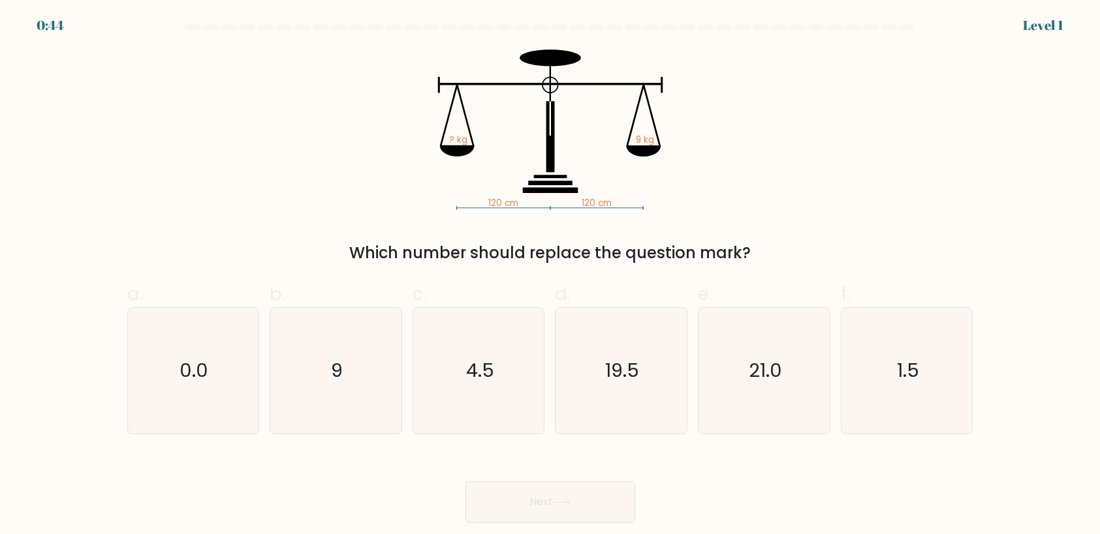 Image resolution: width=1100 pixels, height=534 pixels. I want to click on tspan: ? kg, so click(457, 140).